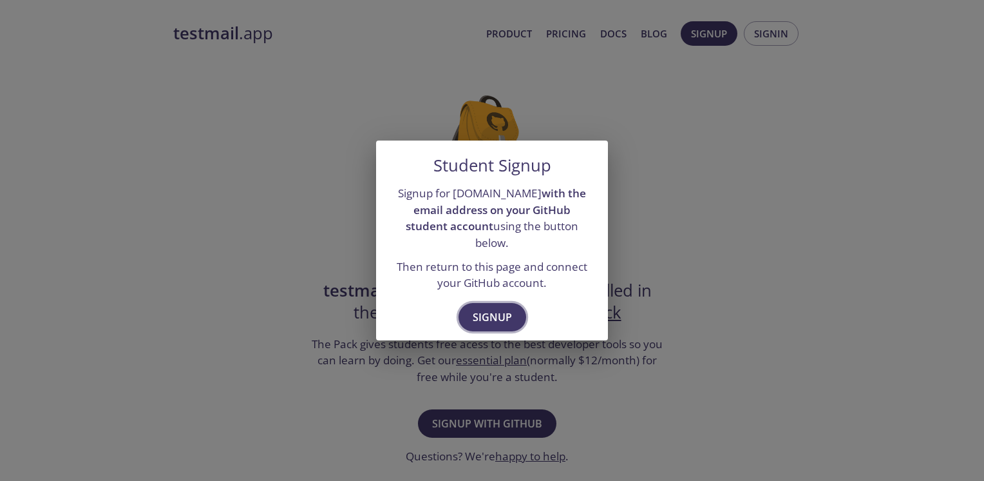 The image size is (984, 481). Describe the element at coordinates (492, 274) in the screenshot. I see `p: Then return to this page and connect your GitHub account.` at that location.